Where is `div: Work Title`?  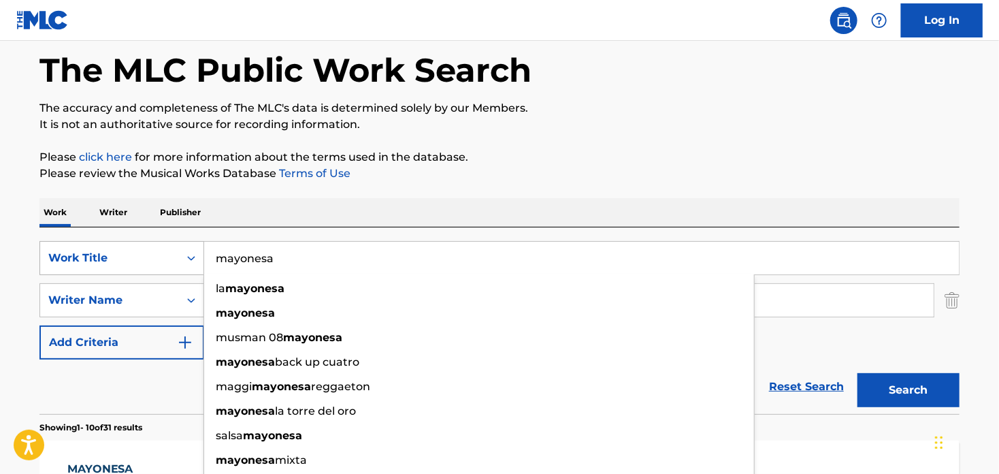
div: Work Title is located at coordinates (110, 258).